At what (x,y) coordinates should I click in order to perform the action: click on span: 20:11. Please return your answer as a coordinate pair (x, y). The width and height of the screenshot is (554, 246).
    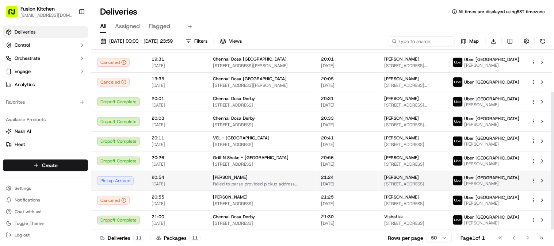
    Looking at the image, I should click on (176, 138).